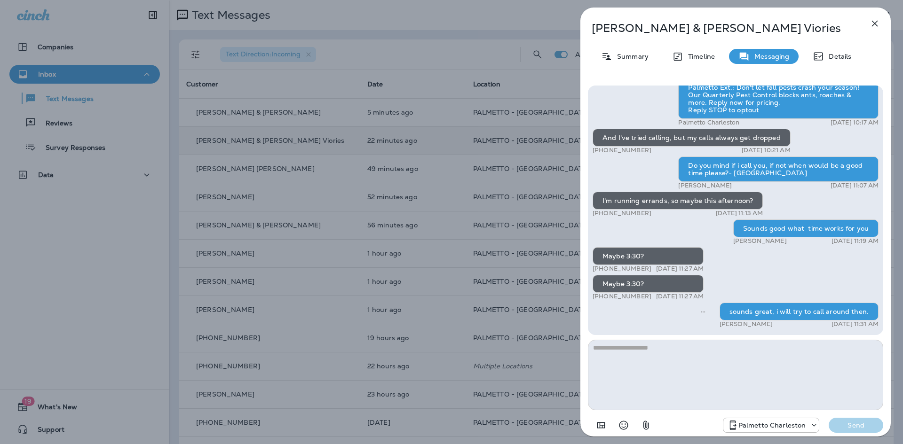 This screenshot has width=903, height=444. What do you see at coordinates (630, 56) in the screenshot?
I see `p: Summary` at bounding box center [630, 56].